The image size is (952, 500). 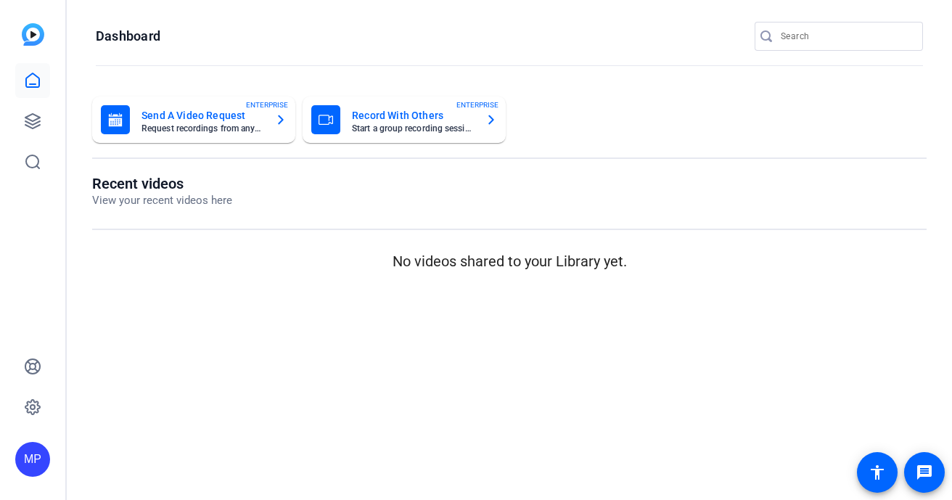 What do you see at coordinates (203, 115) in the screenshot?
I see `mat-card-title: Send A Video Request` at bounding box center [203, 115].